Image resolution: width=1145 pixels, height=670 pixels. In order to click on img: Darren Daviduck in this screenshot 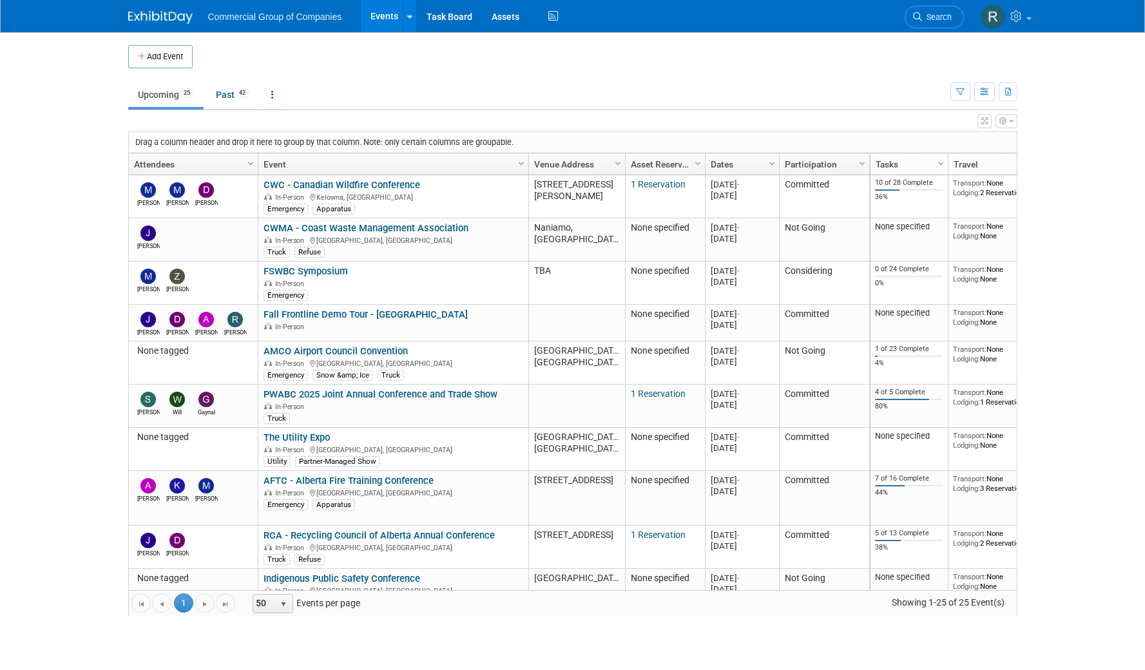, I will do `click(206, 190)`.